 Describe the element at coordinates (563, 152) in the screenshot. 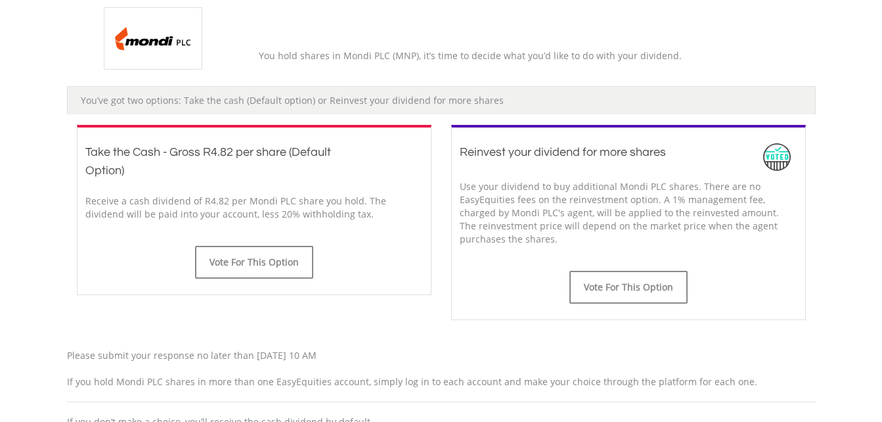

I see `span: Reinvest your dividend for more shares` at that location.